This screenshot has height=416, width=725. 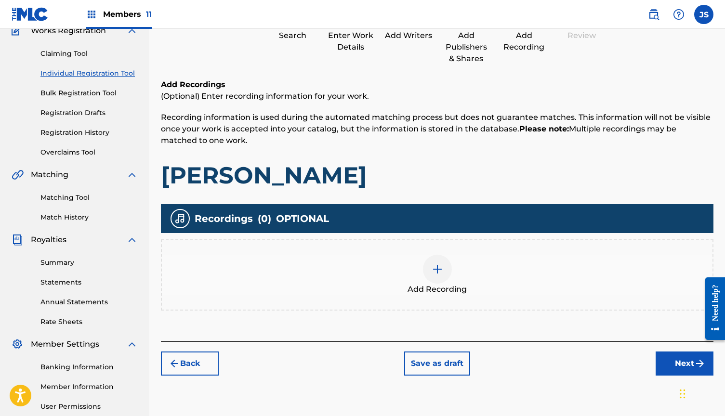 I want to click on a: Claiming Tool, so click(x=89, y=54).